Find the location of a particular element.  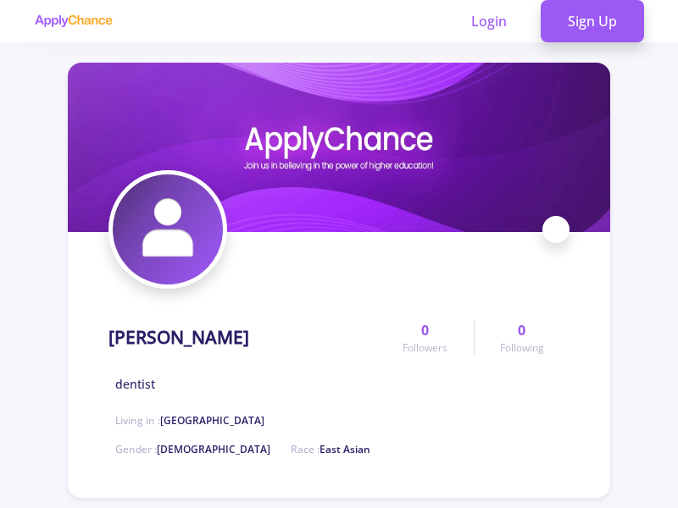

img: hojjat hassanzadecover image is located at coordinates (339, 147).